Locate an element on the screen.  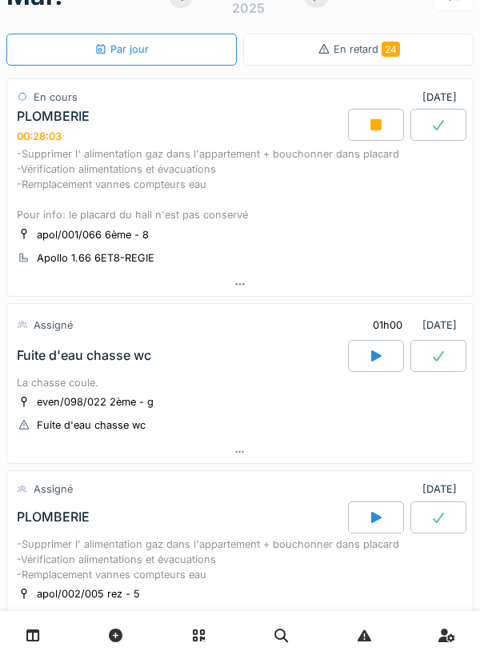
div: 00:28:03 is located at coordinates (39, 136).